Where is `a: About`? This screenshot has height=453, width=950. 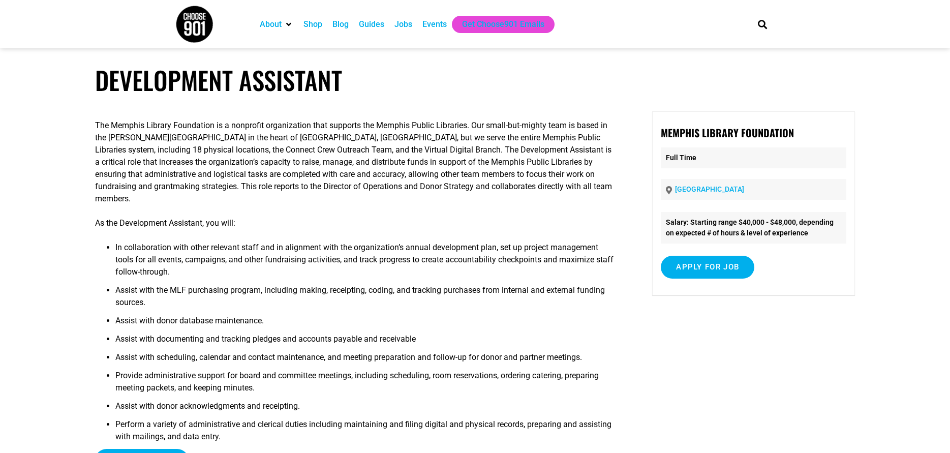
a: About is located at coordinates (270, 24).